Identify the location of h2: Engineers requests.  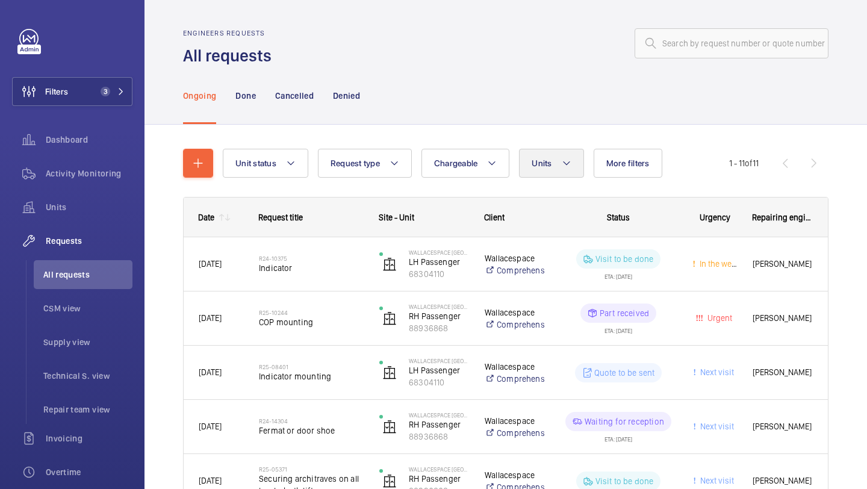
(231, 33).